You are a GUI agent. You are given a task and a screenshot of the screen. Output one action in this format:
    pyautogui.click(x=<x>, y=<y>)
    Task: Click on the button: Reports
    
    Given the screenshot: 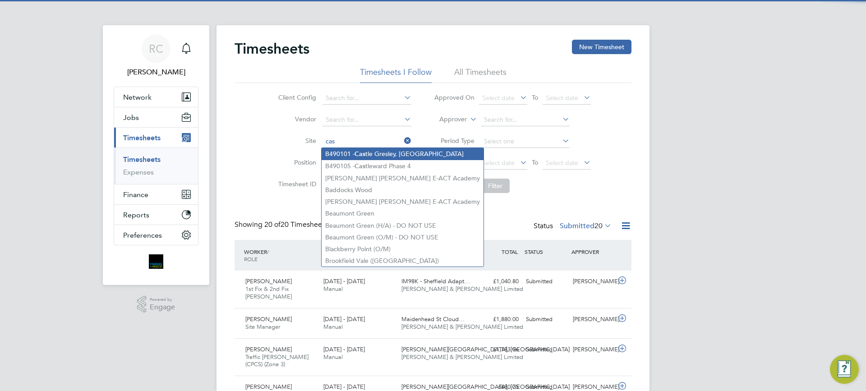 What is the action you would take?
    pyautogui.click(x=156, y=215)
    